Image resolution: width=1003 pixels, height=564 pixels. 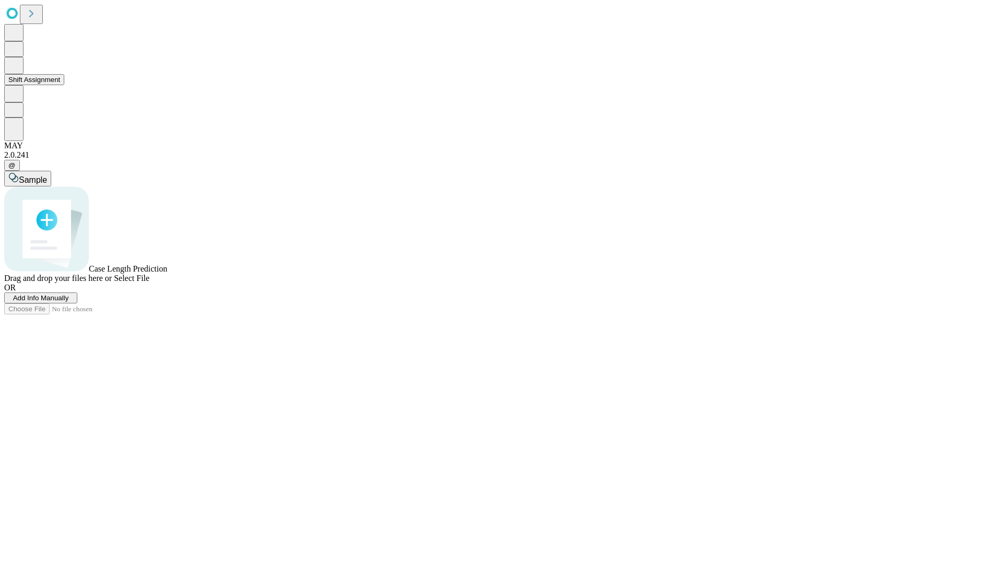 What do you see at coordinates (58, 278) in the screenshot?
I see `span: Drag and drop your files here or` at bounding box center [58, 278].